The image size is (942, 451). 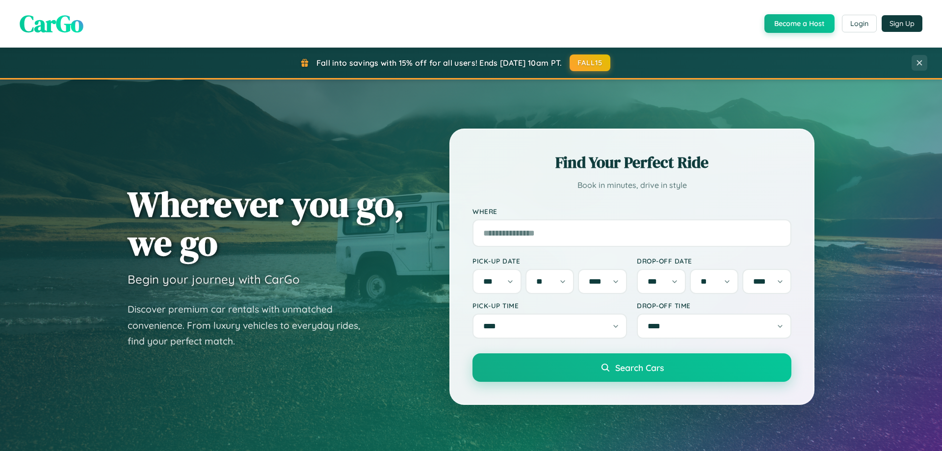 What do you see at coordinates (714, 305) in the screenshot?
I see `label: Drop-off Time` at bounding box center [714, 305].